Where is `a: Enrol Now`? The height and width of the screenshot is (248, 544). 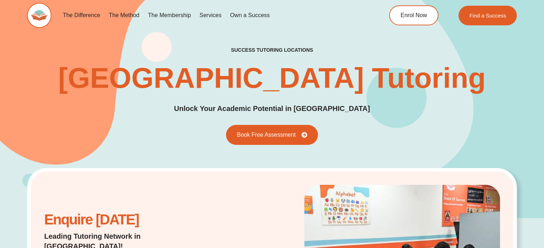 a: Enrol Now is located at coordinates (413, 15).